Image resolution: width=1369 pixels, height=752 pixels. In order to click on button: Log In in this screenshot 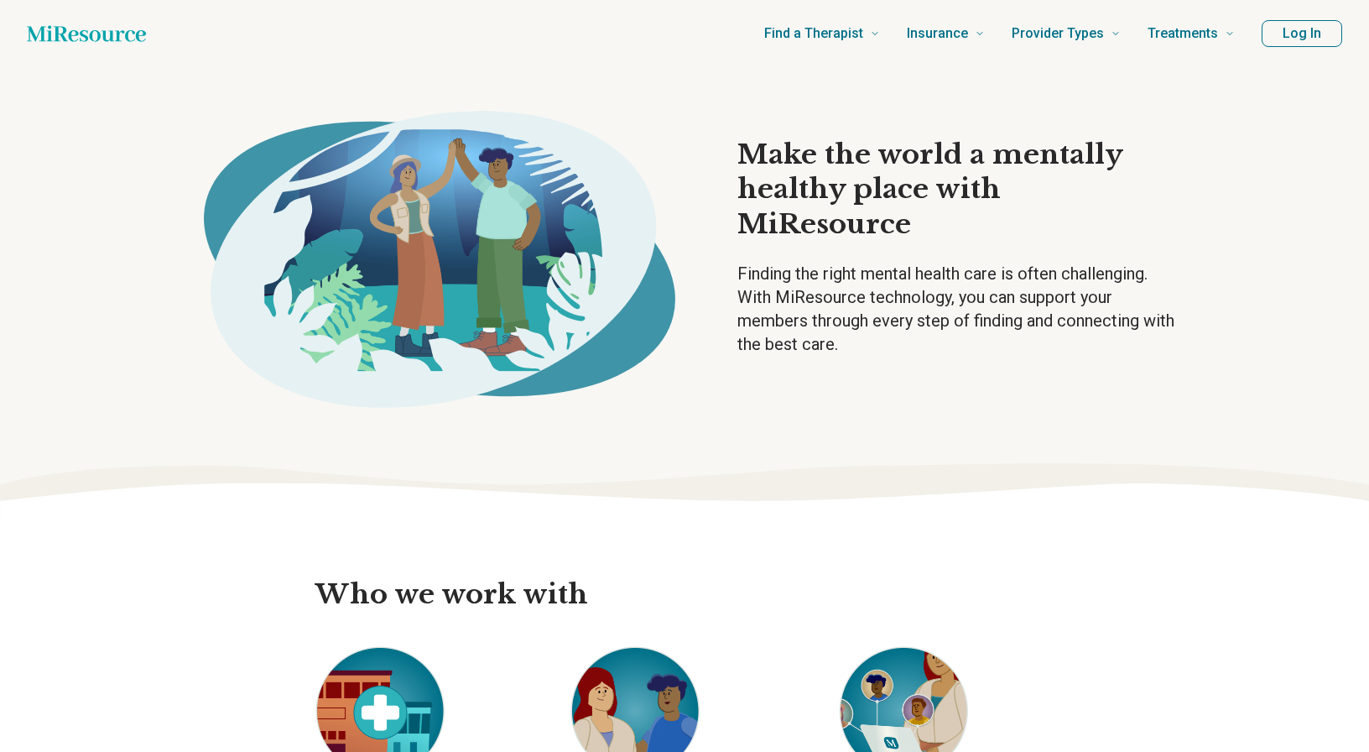, I will do `click(1302, 34)`.